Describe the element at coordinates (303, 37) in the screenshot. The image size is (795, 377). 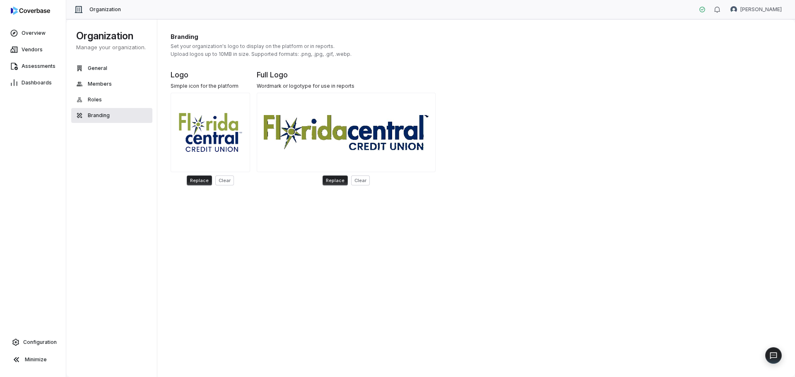
I see `h1: Branding` at that location.